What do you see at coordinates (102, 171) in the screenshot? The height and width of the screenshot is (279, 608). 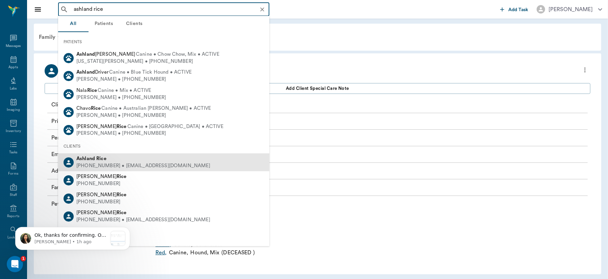 I see `p: Address :` at bounding box center [102, 171].